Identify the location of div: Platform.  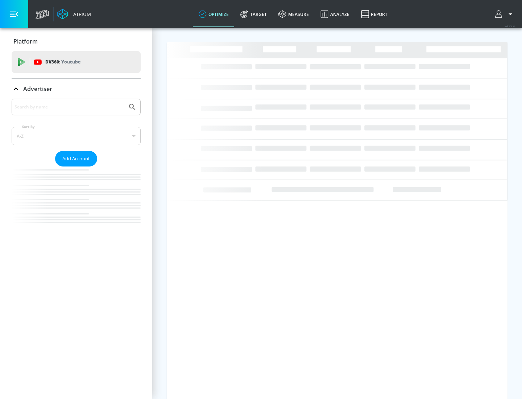
(76, 41).